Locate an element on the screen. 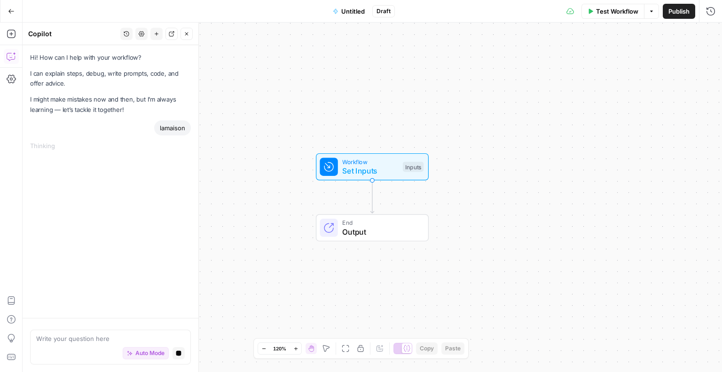 The height and width of the screenshot is (372, 722). div: Inputs is located at coordinates (413, 167).